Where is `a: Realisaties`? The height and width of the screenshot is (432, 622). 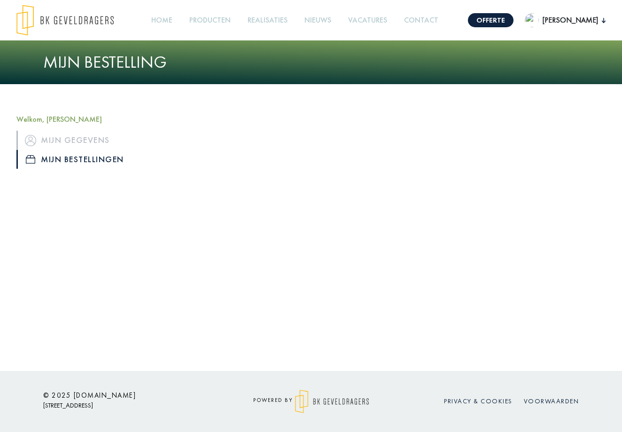 a: Realisaties is located at coordinates (267, 20).